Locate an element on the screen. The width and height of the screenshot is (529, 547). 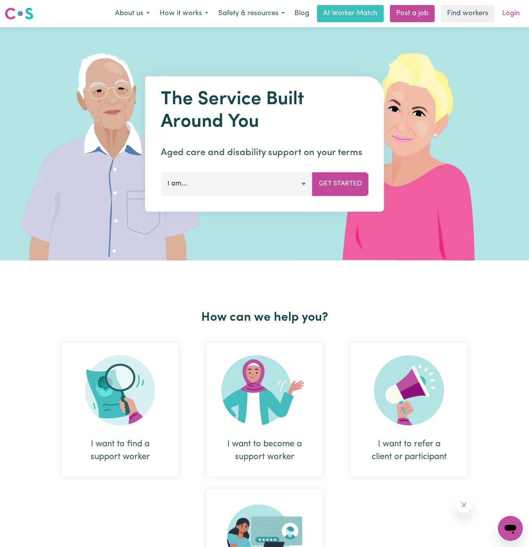
a: AI Worker Match is located at coordinates (350, 14).